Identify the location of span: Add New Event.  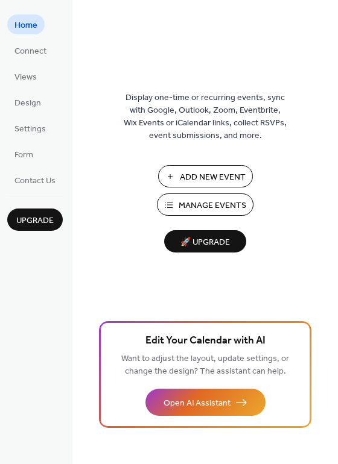
(212, 177).